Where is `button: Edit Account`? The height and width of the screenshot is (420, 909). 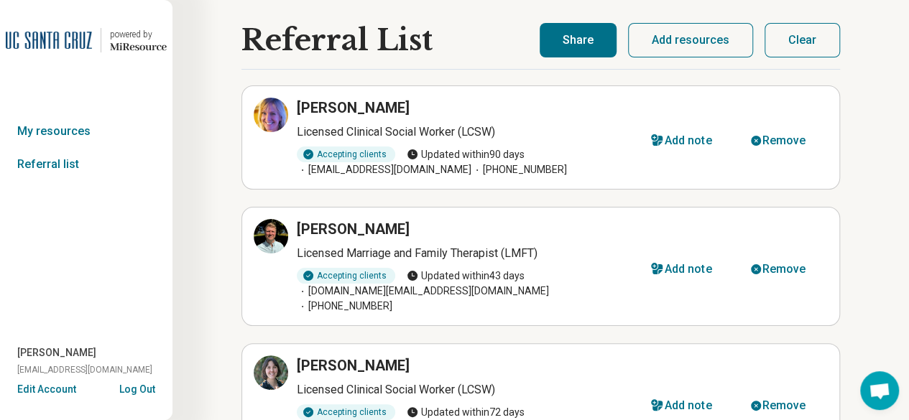 button: Edit Account is located at coordinates (47, 389).